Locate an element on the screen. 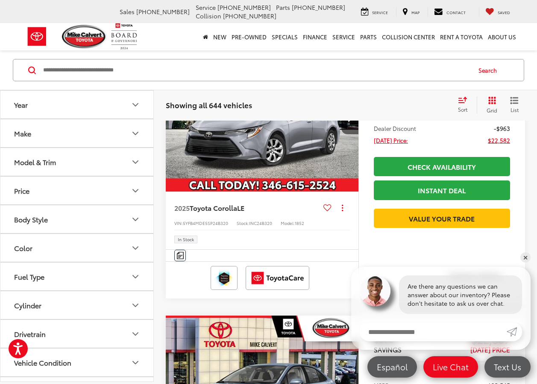  a: Home is located at coordinates (206, 37).